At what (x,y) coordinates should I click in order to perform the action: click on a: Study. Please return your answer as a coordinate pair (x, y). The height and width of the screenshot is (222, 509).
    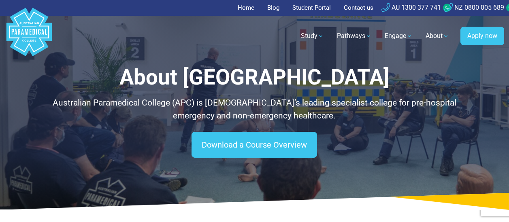
    Looking at the image, I should click on (312, 36).